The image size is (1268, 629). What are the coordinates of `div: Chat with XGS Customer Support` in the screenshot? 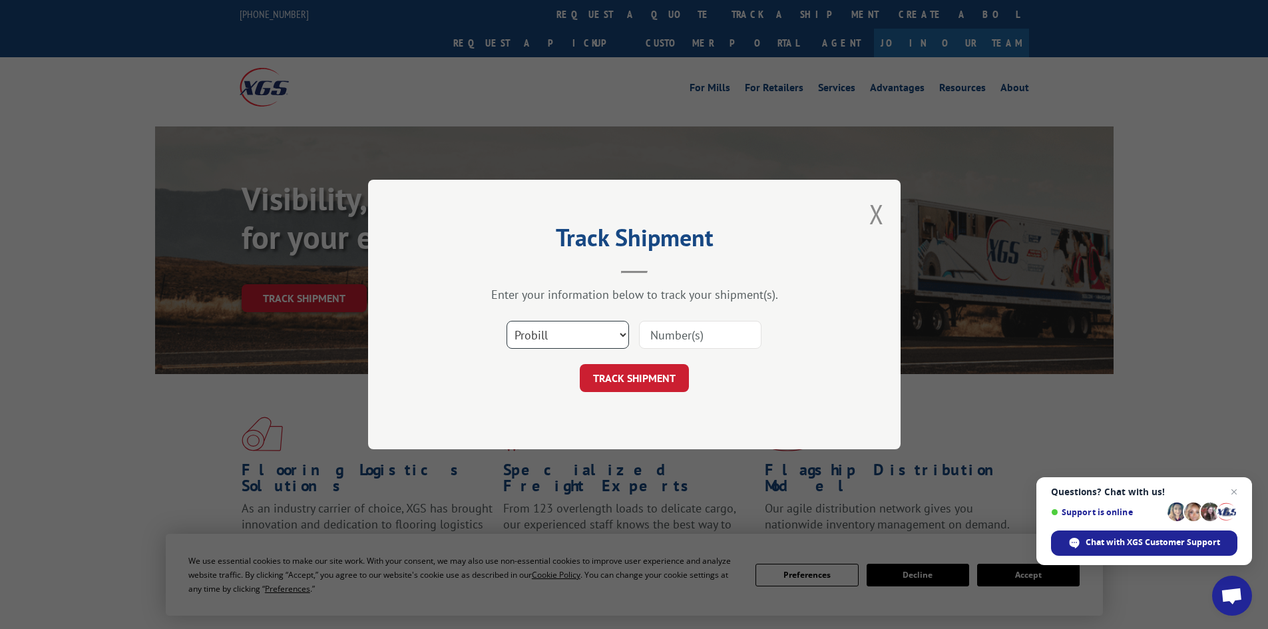 It's located at (1145, 543).